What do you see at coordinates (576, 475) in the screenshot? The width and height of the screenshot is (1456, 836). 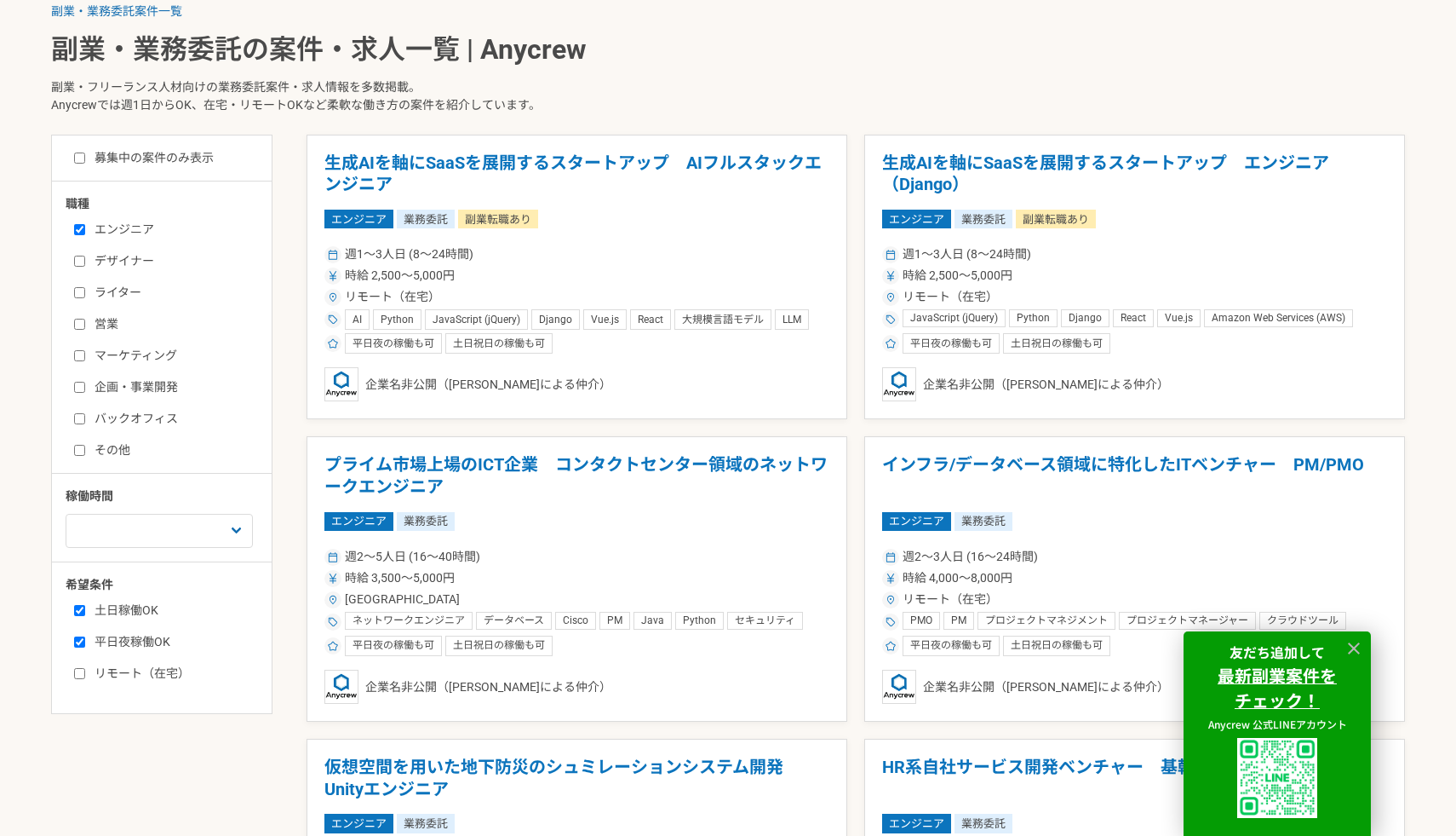 I see `h1: プライム市場上場のICT企業 コンタクトセンター領域のネットワークエンジニア` at bounding box center [576, 475].